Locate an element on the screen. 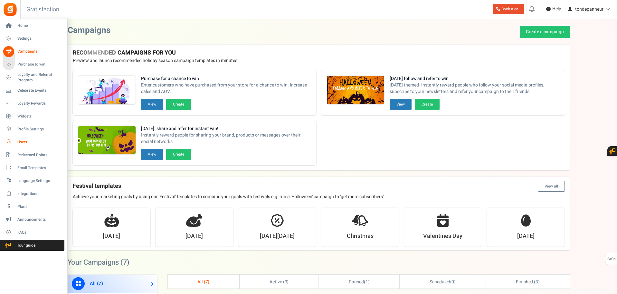  strong: Christmas is located at coordinates (360, 236).